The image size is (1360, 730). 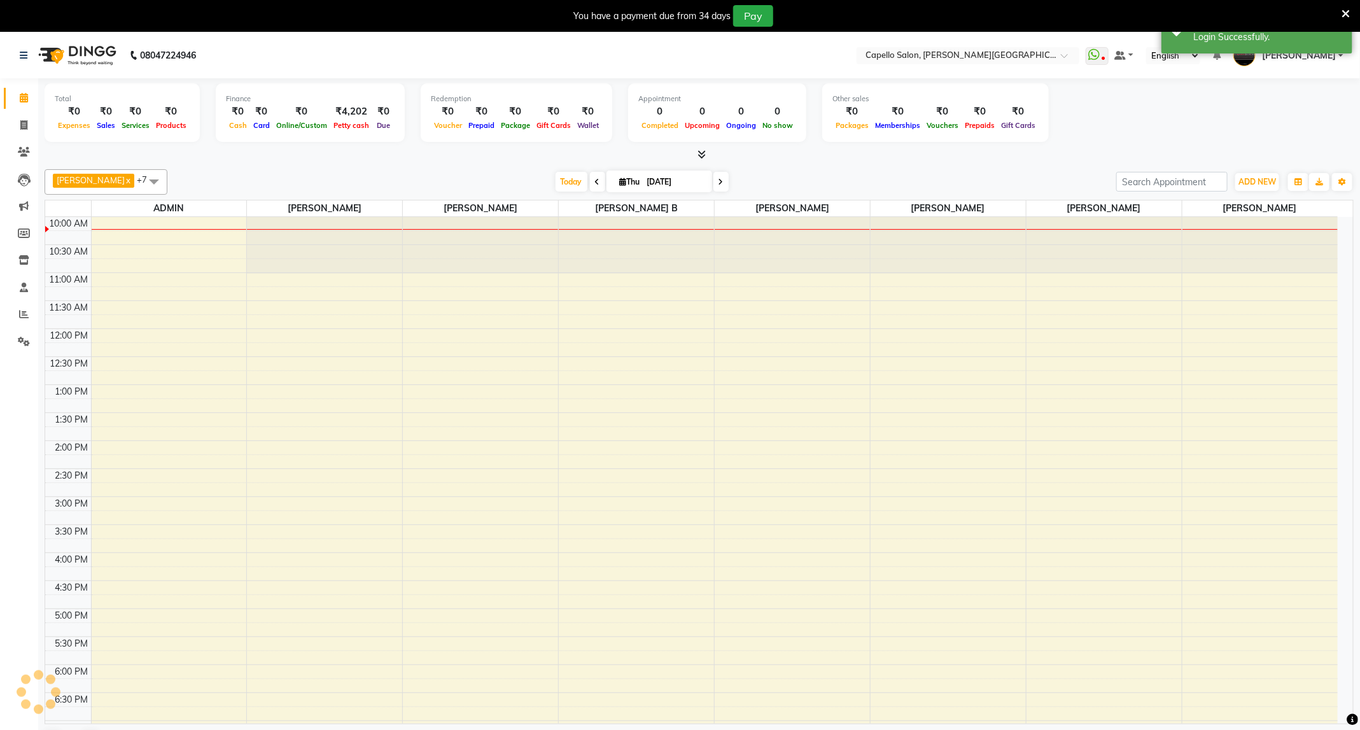 What do you see at coordinates (660, 125) in the screenshot?
I see `span: Completed` at bounding box center [660, 125].